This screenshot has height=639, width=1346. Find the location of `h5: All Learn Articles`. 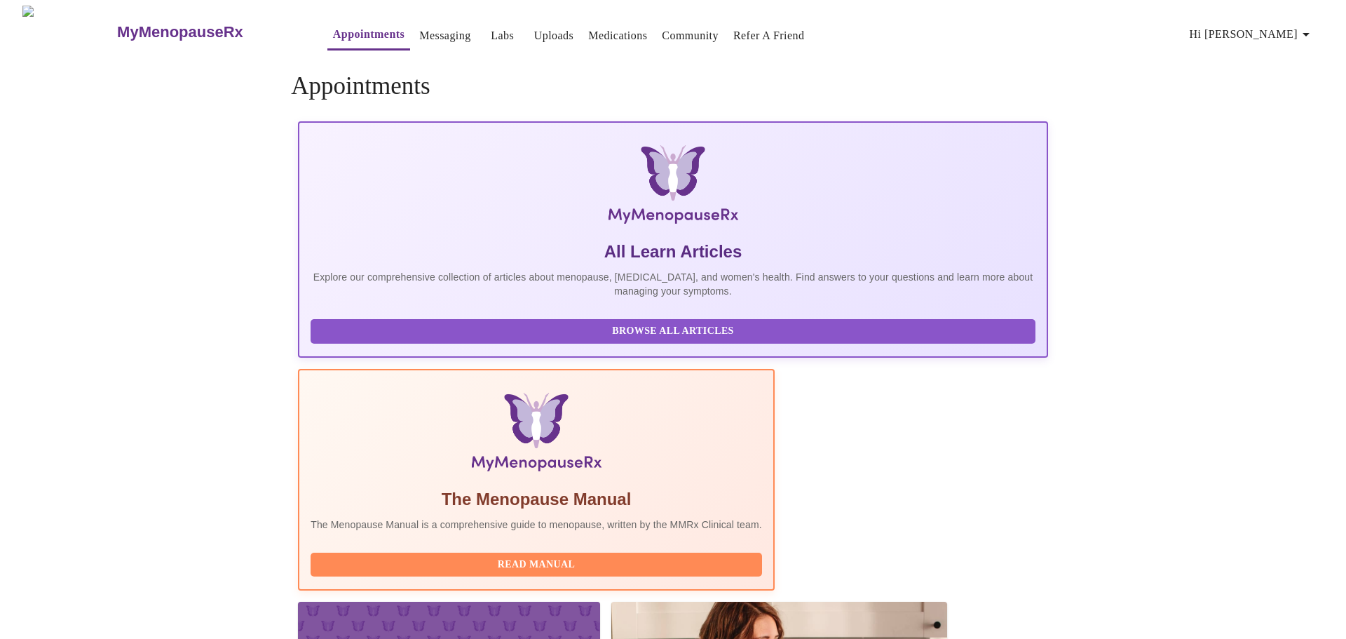

h5: All Learn Articles is located at coordinates (673, 252).